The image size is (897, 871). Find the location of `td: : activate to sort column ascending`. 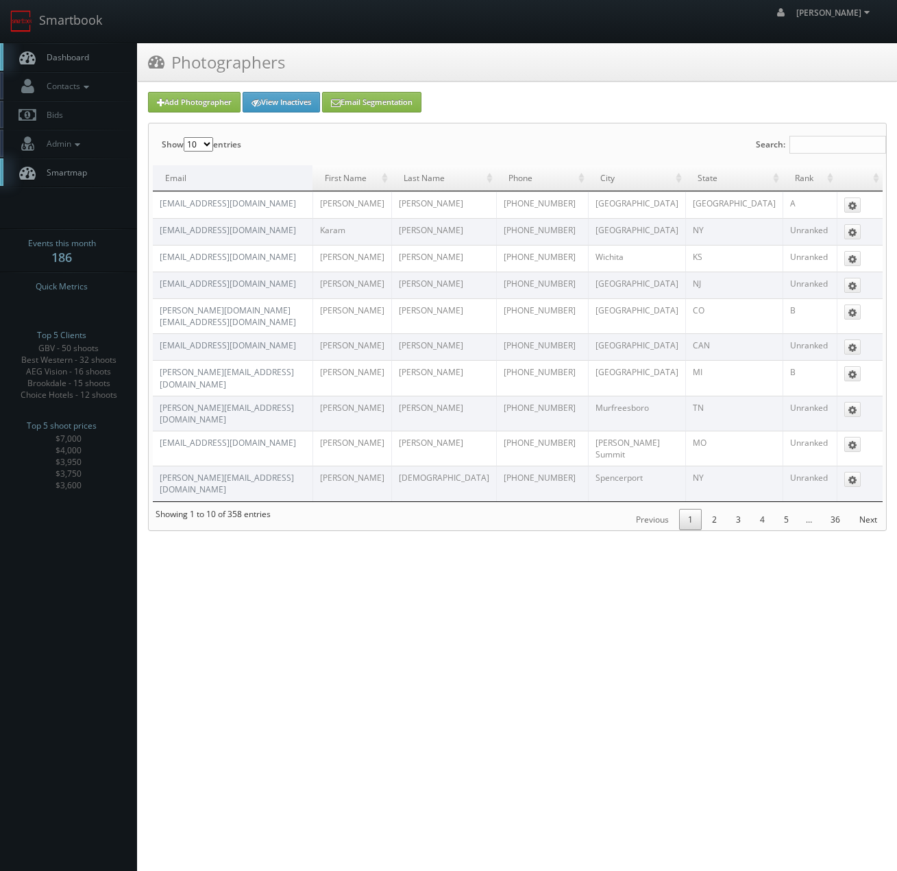

td: : activate to sort column ascending is located at coordinates (860, 178).